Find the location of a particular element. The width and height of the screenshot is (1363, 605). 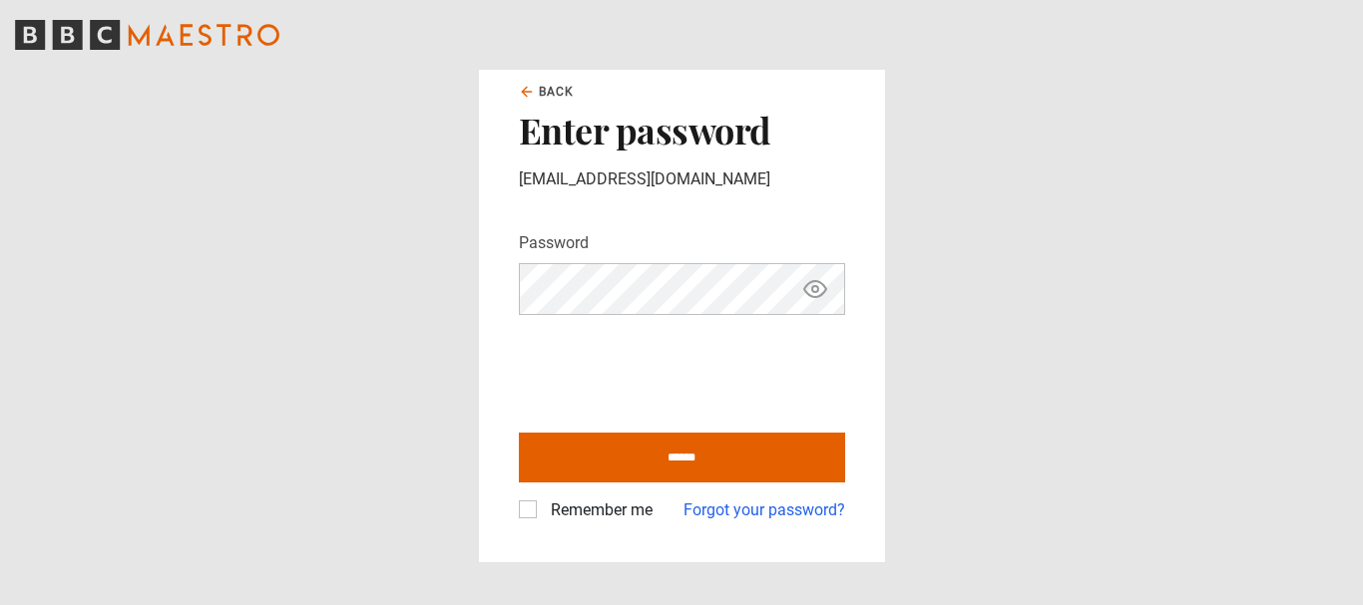

a: Back is located at coordinates (547, 92).